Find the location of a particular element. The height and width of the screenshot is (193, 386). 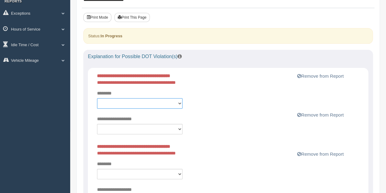

button: Print Mode is located at coordinates (97, 17).